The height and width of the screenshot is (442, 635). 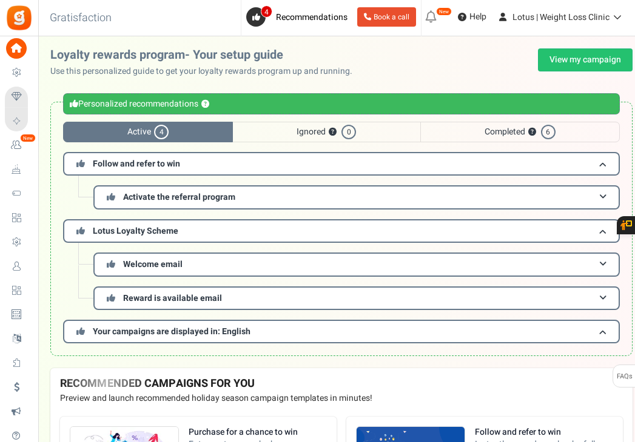 What do you see at coordinates (386, 17) in the screenshot?
I see `a: Book a call` at bounding box center [386, 17].